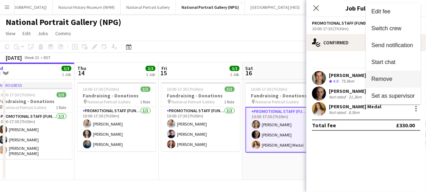  What do you see at coordinates (394, 96) in the screenshot?
I see `button: Set as supervisor` at bounding box center [394, 96].